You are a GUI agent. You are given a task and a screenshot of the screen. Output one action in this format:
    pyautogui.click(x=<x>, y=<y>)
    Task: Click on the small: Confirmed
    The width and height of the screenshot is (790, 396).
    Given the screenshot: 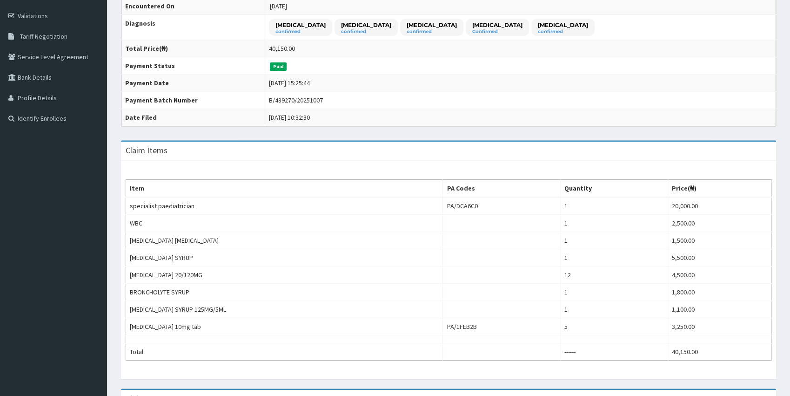 What is the action you would take?
    pyautogui.click(x=498, y=32)
    